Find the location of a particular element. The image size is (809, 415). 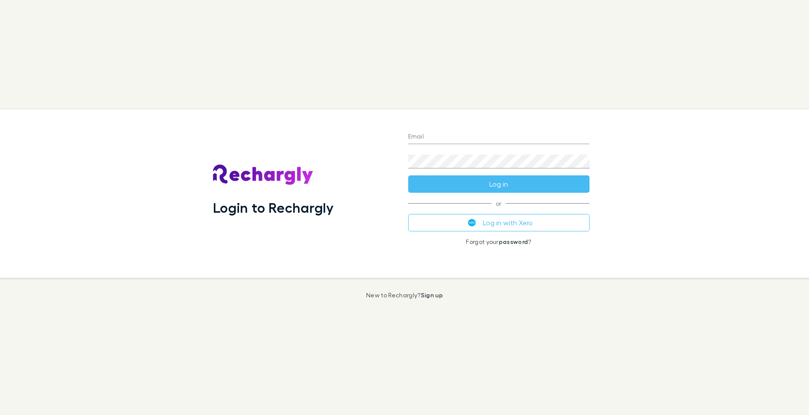

p: New to Rechargly? is located at coordinates (404, 295).